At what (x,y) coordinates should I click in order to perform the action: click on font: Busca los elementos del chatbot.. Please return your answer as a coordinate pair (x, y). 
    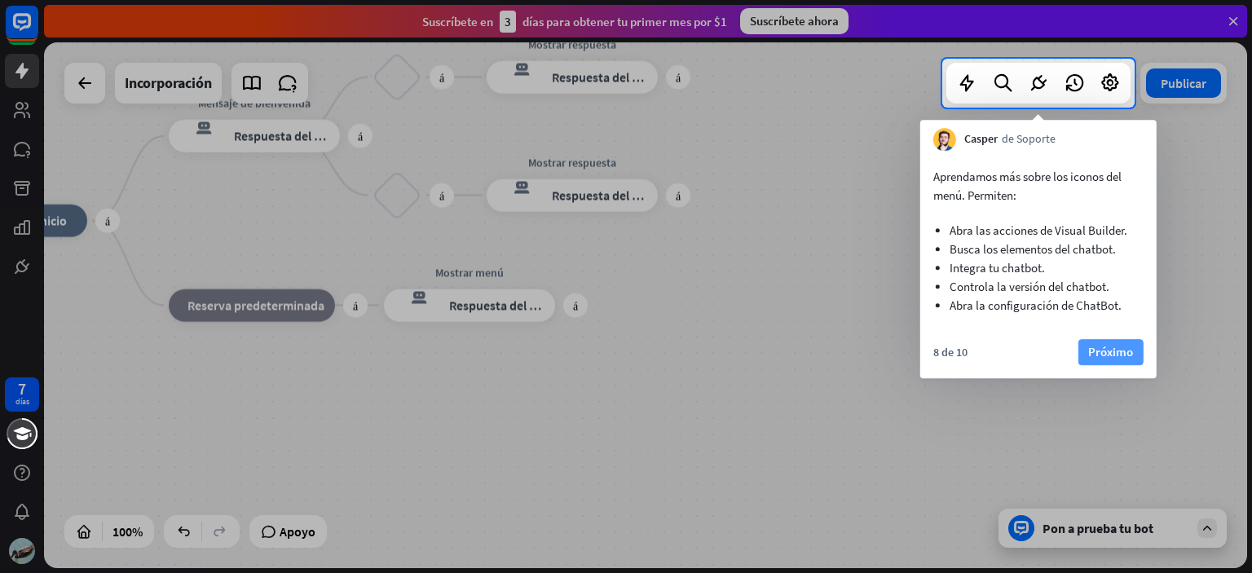
    Looking at the image, I should click on (1033, 249).